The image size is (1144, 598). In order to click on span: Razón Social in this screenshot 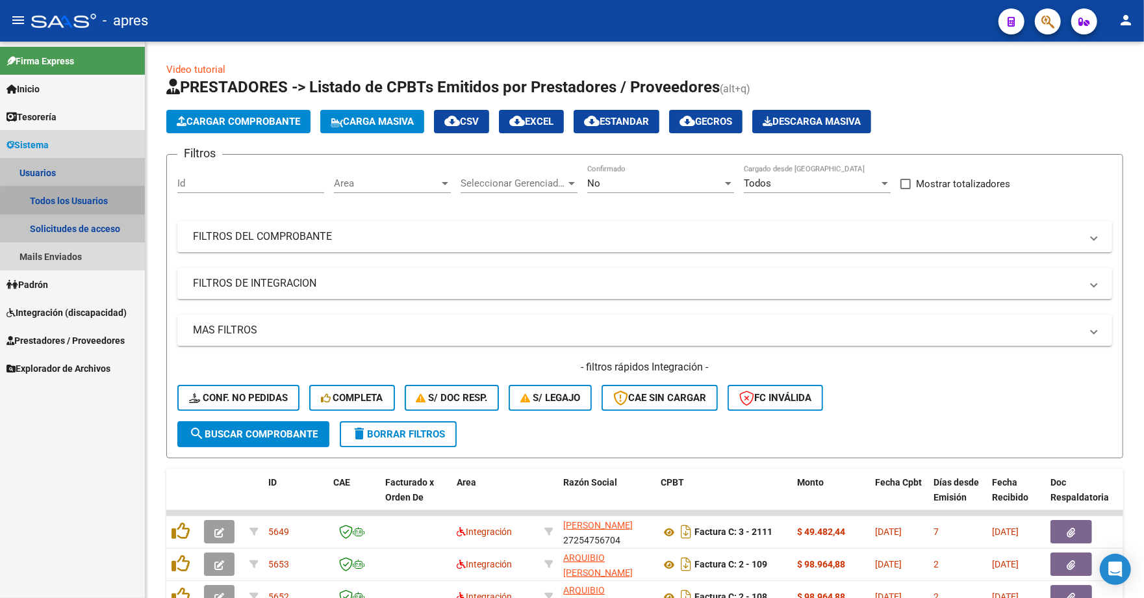, I will do `click(590, 482)`.